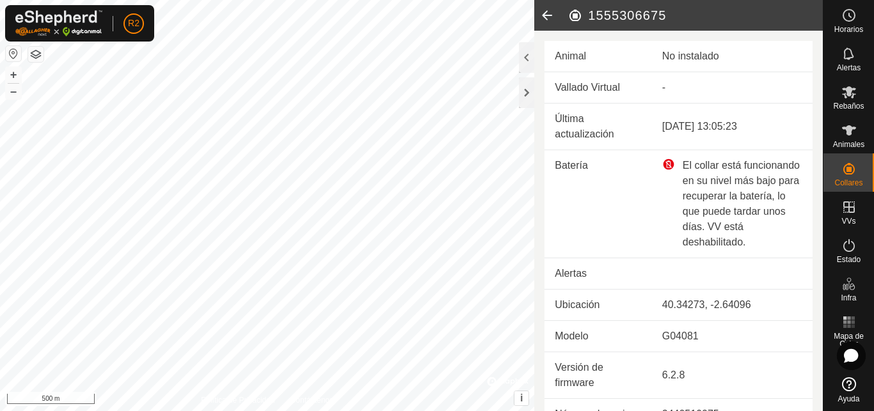  Describe the element at coordinates (598, 56) in the screenshot. I see `td: Animal` at that location.